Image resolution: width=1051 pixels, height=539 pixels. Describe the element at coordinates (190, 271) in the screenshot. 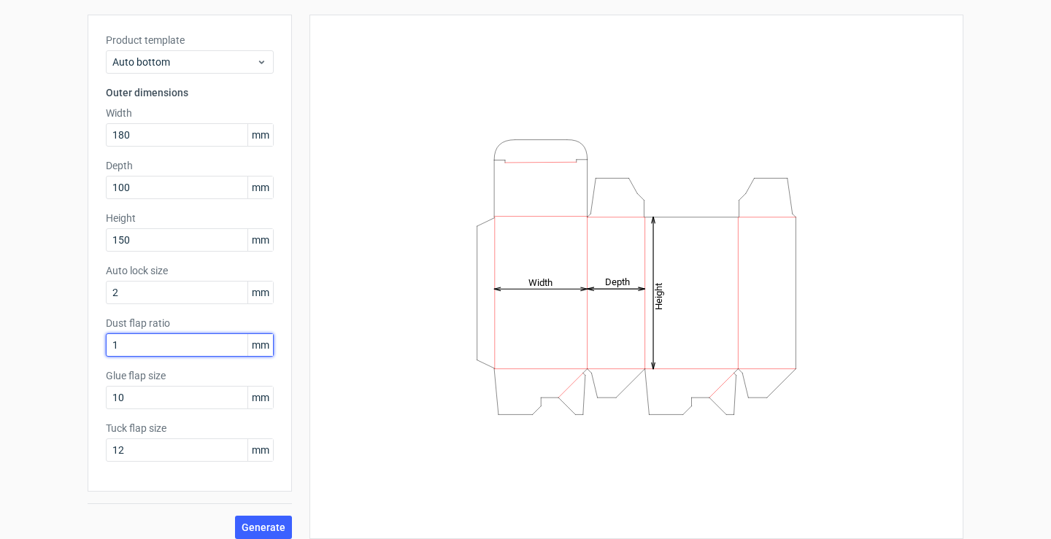

I see `label: Auto lock size` at that location.